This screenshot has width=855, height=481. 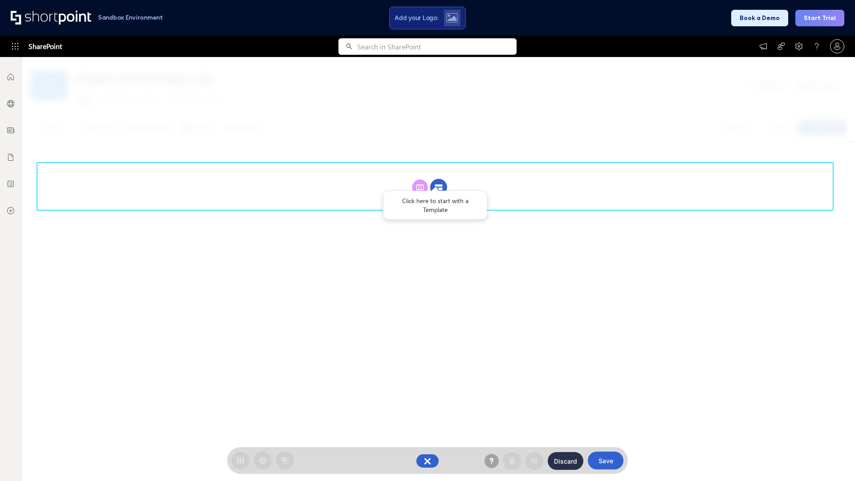 I want to click on div: Chat Widget, so click(x=775, y=429).